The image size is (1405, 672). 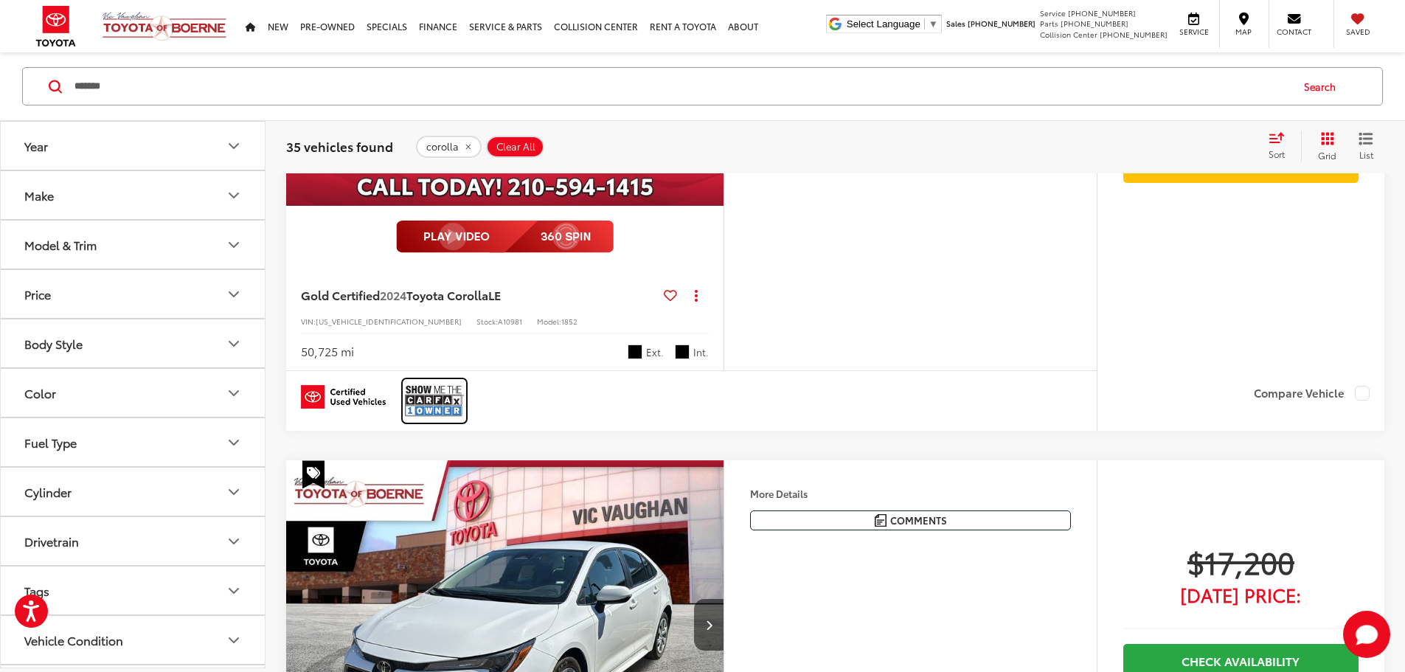 I want to click on span: A10981, so click(x=510, y=321).